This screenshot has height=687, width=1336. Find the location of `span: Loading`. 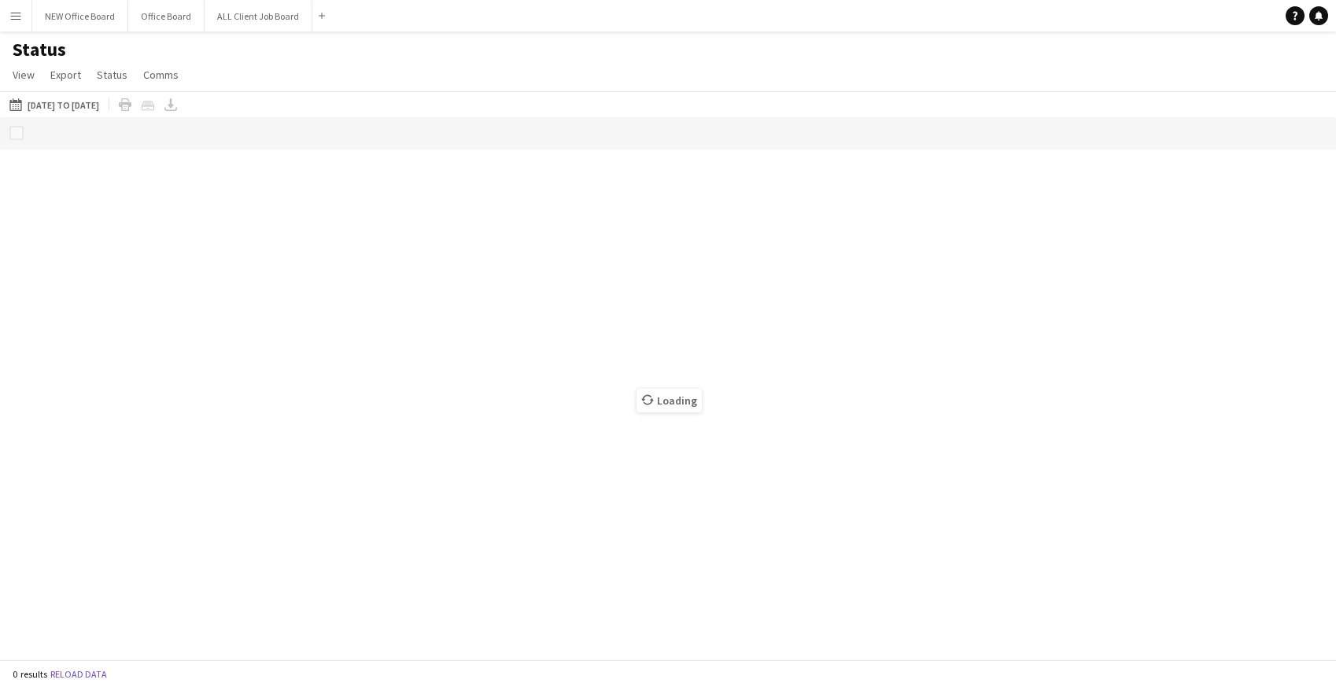

span: Loading is located at coordinates (669, 400).